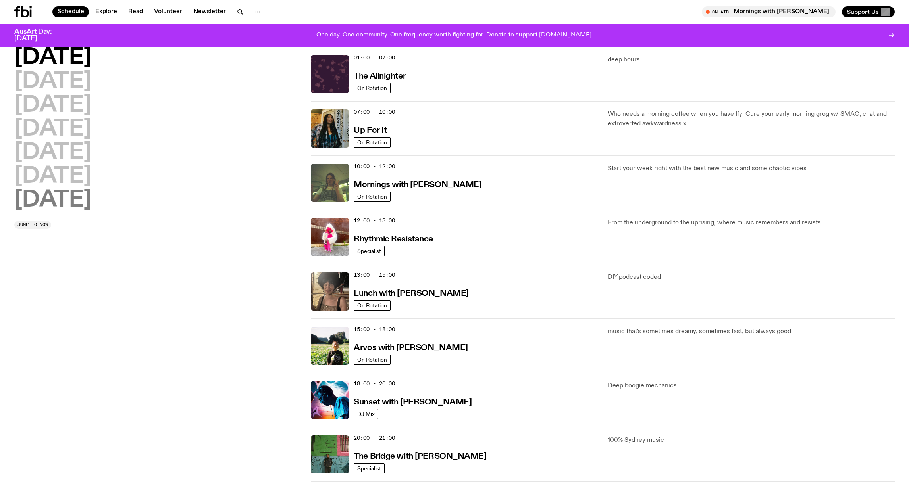 This screenshot has width=909, height=483. What do you see at coordinates (751, 169) in the screenshot?
I see `p: Start your week right with the best new music and some chaotic vibes` at bounding box center [751, 169].